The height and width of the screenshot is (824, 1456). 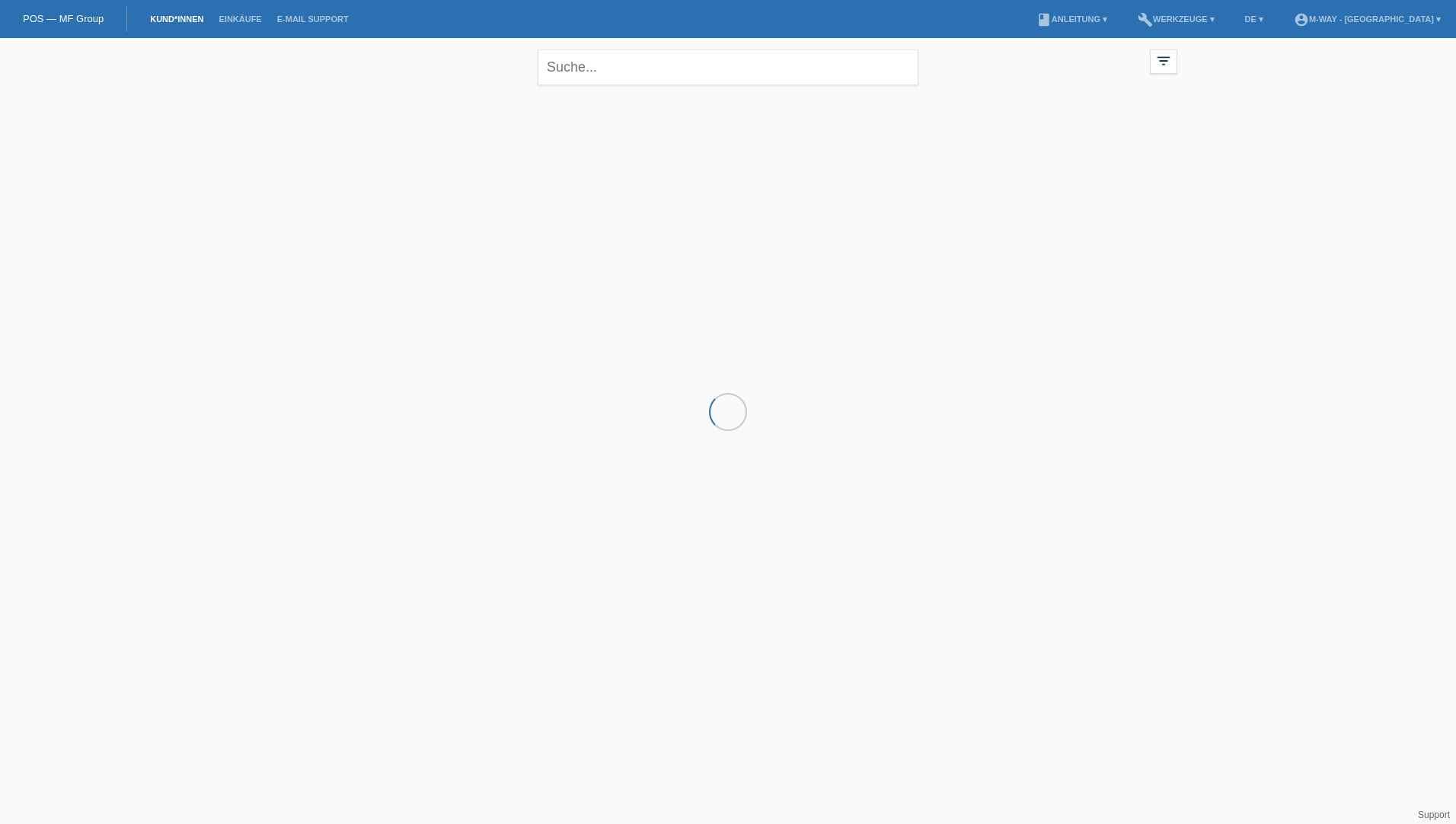 I want to click on a: Kund*innen, so click(x=177, y=19).